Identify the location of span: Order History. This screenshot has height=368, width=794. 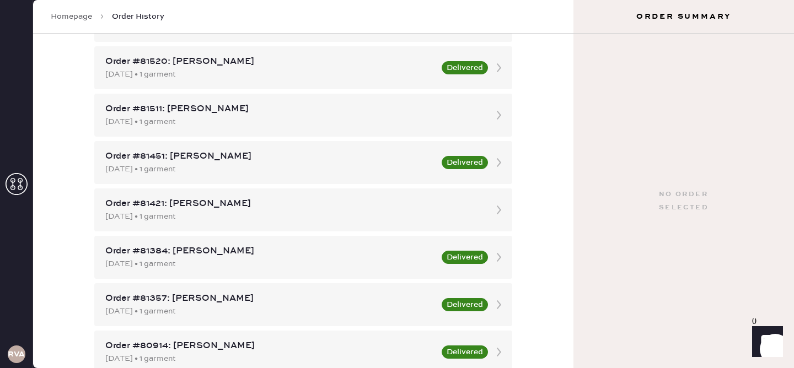
(138, 17).